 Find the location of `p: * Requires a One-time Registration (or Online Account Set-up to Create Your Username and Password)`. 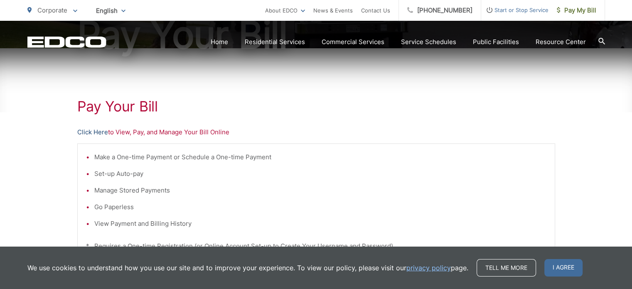

p: * Requires a One-time Registration (or Online Account Set-up to Create Your Username and Password) is located at coordinates (316, 246).